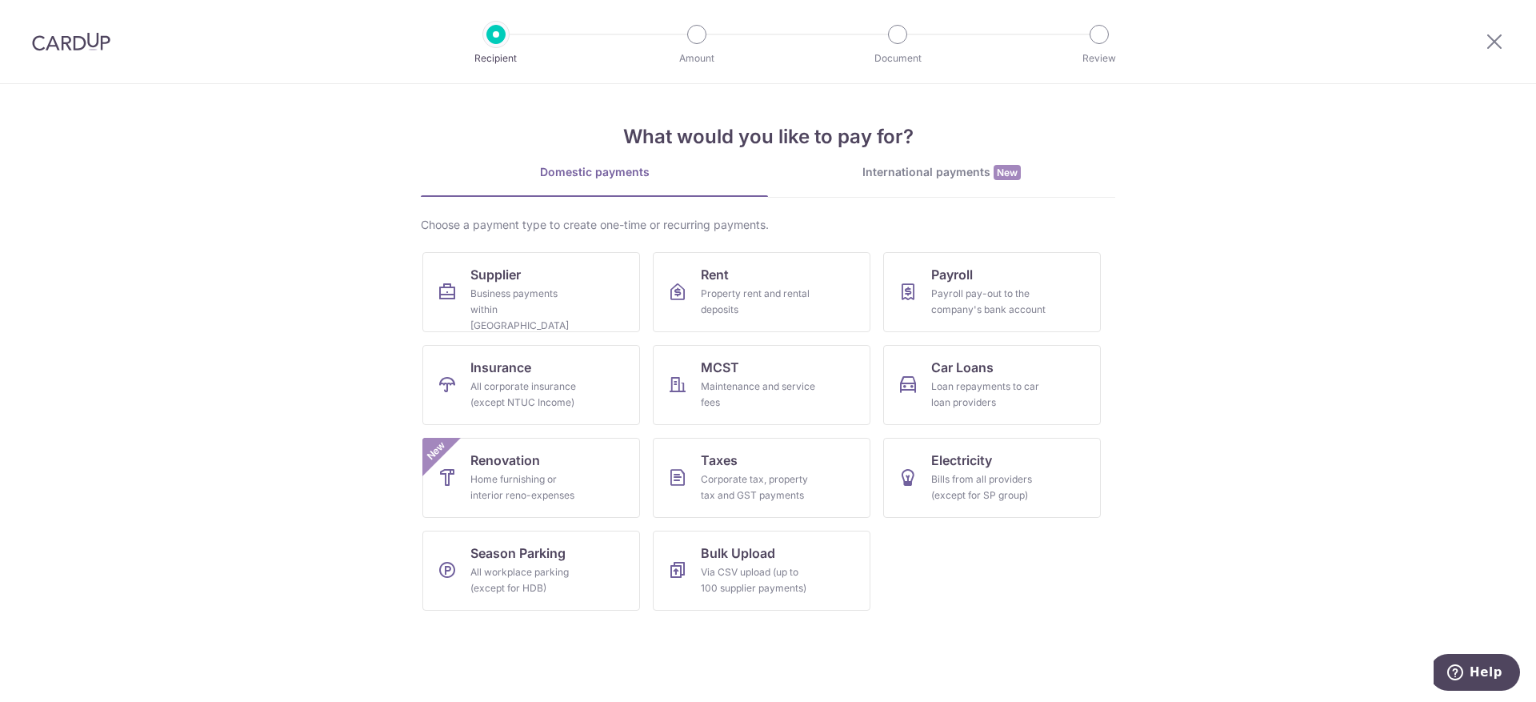  What do you see at coordinates (528, 487) in the screenshot?
I see `div: Home furnishing or interior reno-expenses` at bounding box center [528, 487].